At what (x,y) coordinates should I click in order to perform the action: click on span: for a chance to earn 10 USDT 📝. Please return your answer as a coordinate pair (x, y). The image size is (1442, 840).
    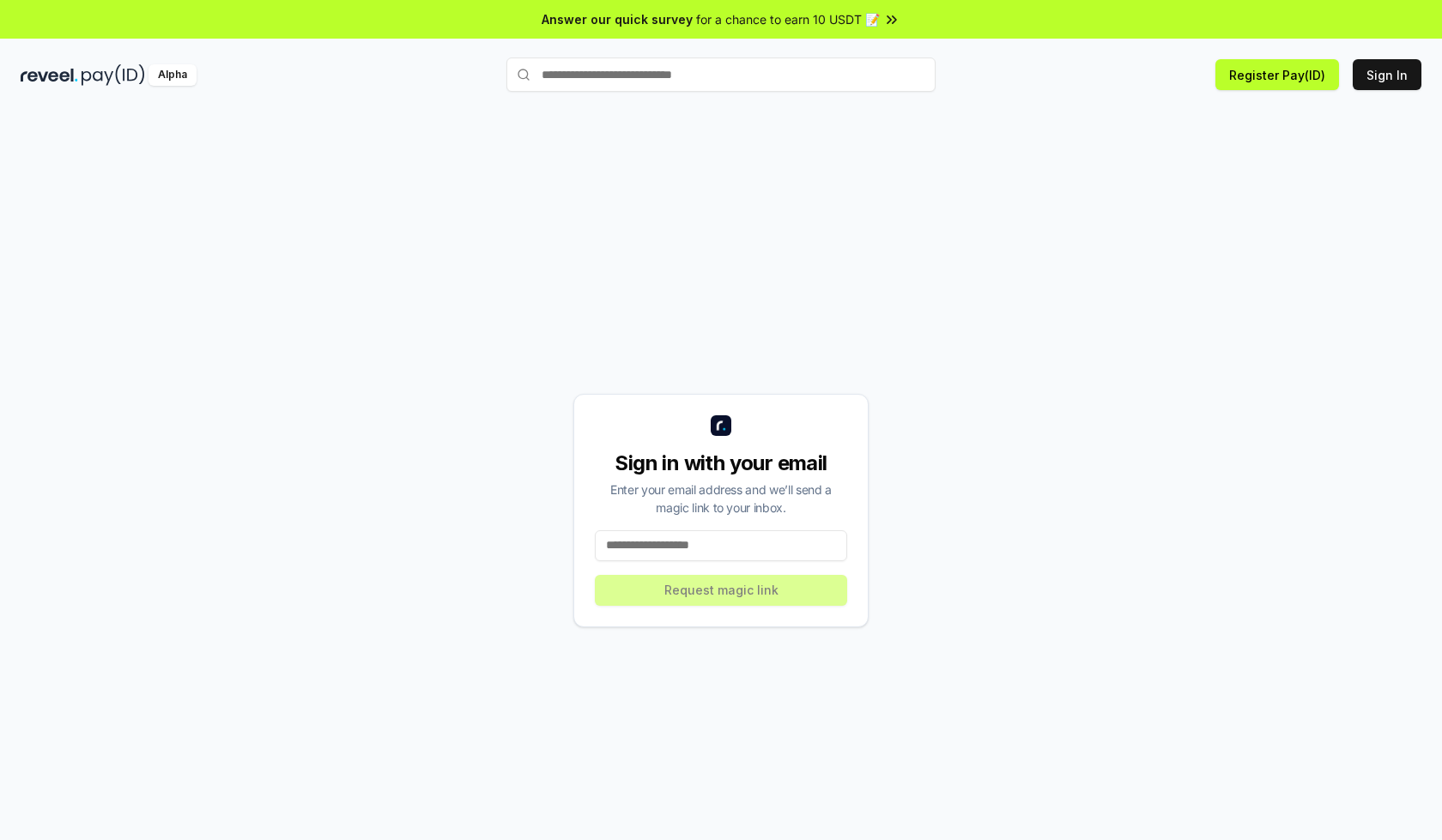
    Looking at the image, I should click on (788, 19).